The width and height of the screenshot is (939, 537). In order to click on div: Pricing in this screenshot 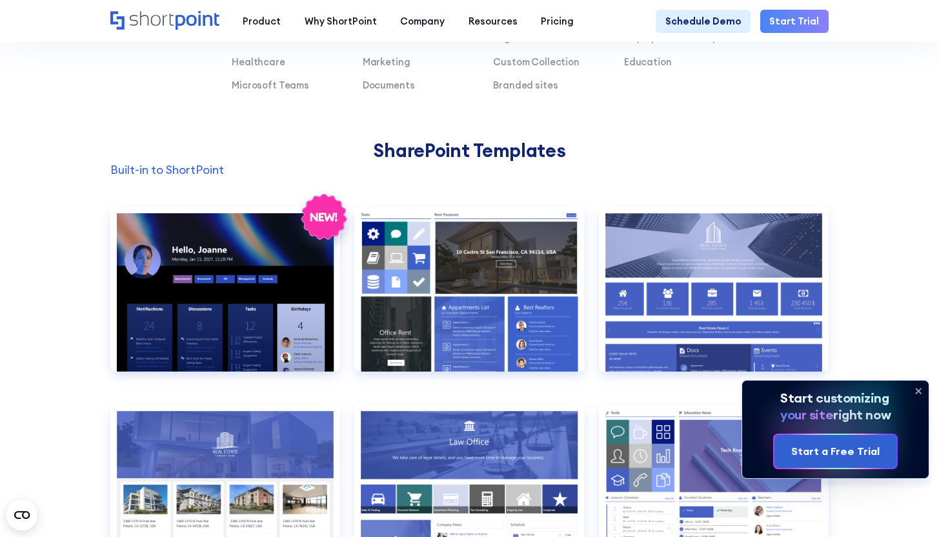, I will do `click(557, 21)`.